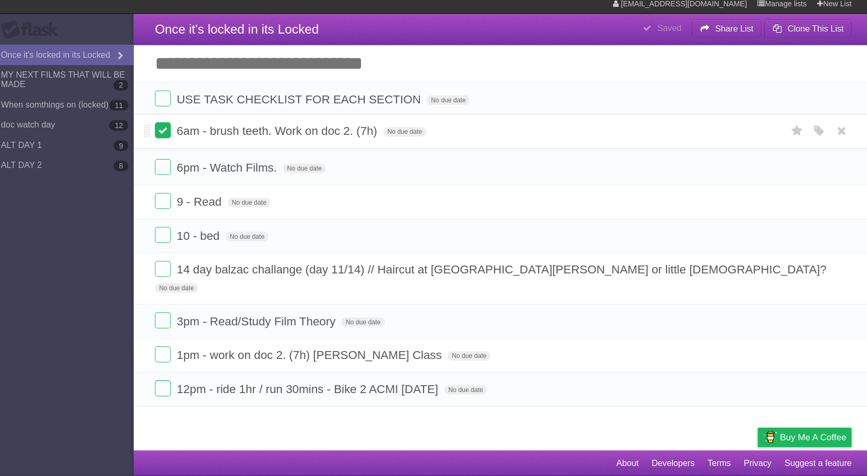 The width and height of the screenshot is (867, 476). What do you see at coordinates (37, 35) in the screenshot?
I see `div: Flask` at bounding box center [37, 35].